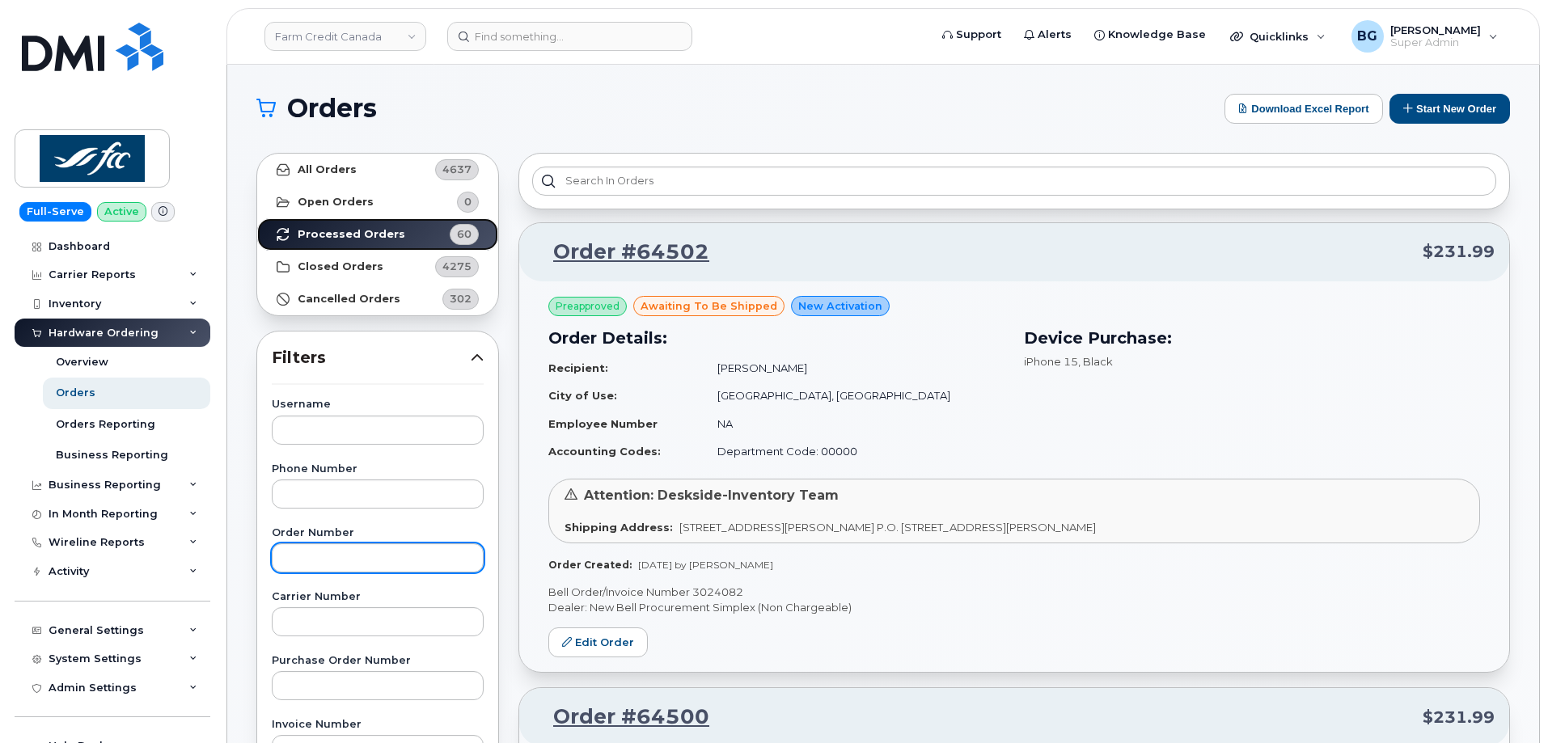  What do you see at coordinates (378, 202) in the screenshot?
I see `a: Open Orders0` at bounding box center [378, 202].